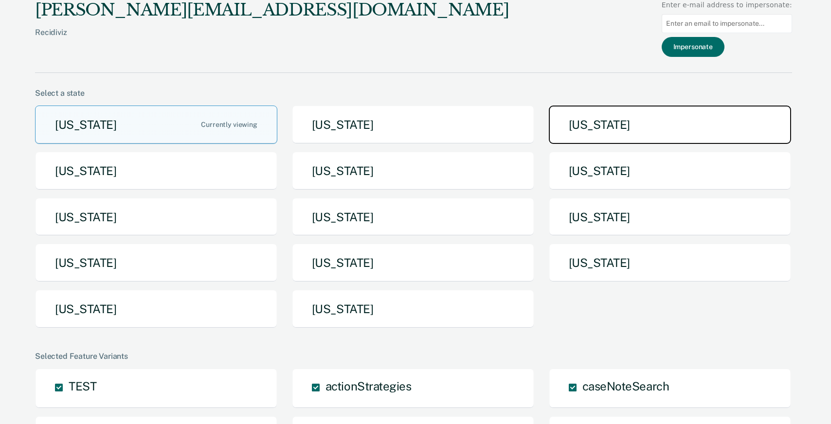  Describe the element at coordinates (414, 356) in the screenshot. I see `div: Selected Feature Variants` at that location.